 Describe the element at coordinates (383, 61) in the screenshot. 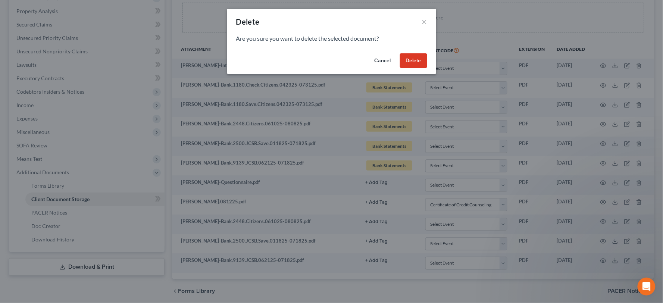

I see `button: Cancel` at that location.